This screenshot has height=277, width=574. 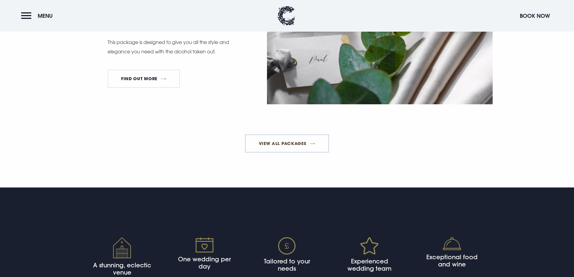 I want to click on img: Star icon, so click(x=369, y=246).